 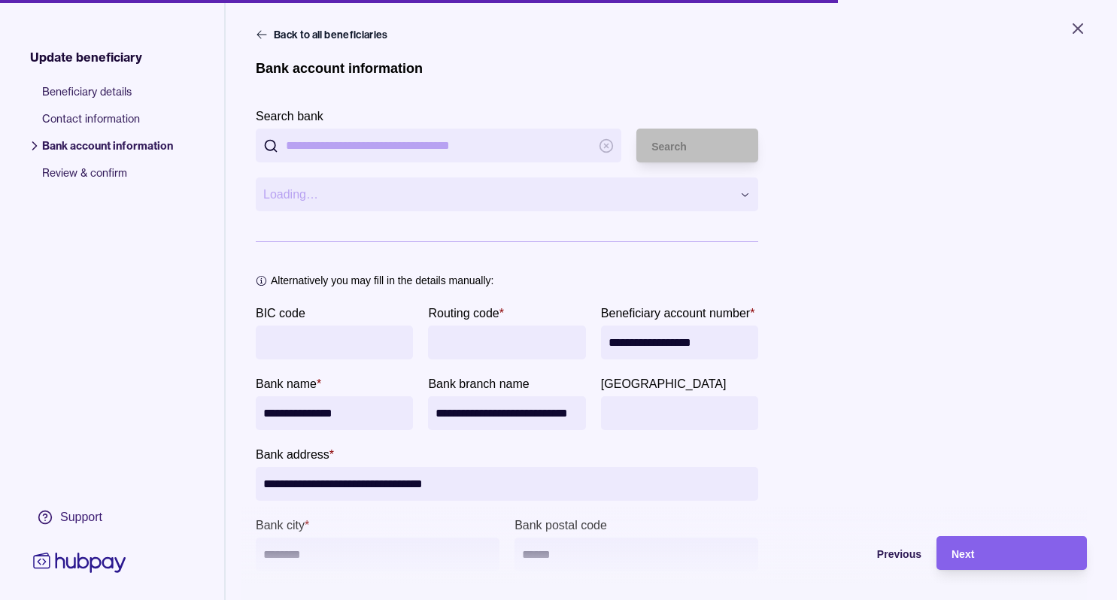 I want to click on span: Beneficiary details, so click(x=108, y=98).